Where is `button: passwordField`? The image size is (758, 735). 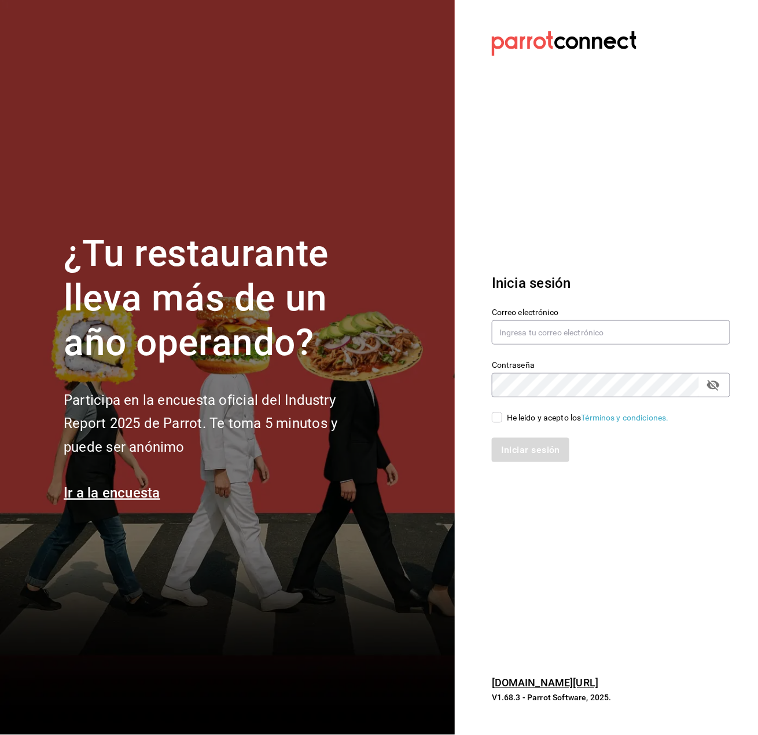
button: passwordField is located at coordinates (714, 385).